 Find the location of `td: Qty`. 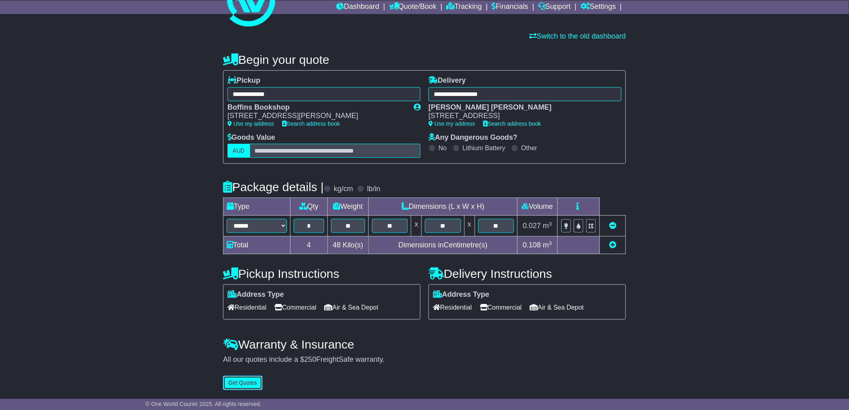

td: Qty is located at coordinates (309, 207).